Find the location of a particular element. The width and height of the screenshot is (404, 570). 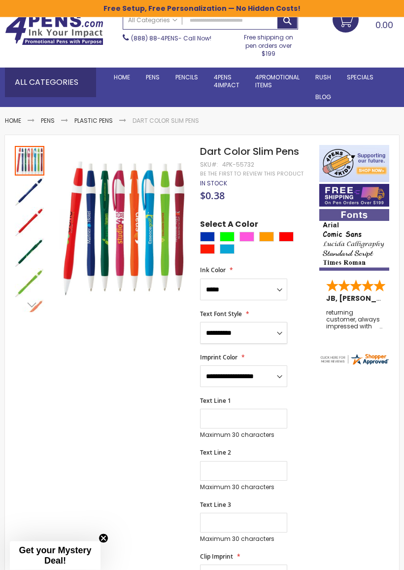

span: Select A Color is located at coordinates (229, 226).